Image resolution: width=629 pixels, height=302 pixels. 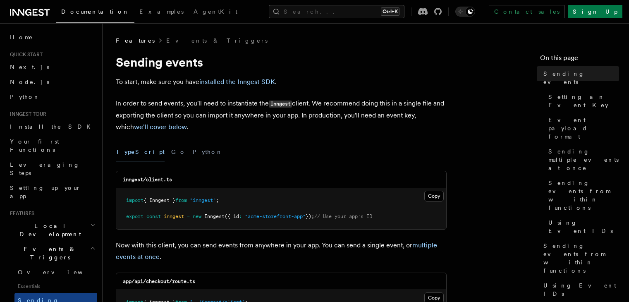 What do you see at coordinates (582, 101) in the screenshot?
I see `a: Setting an Event Key` at bounding box center [582, 101].